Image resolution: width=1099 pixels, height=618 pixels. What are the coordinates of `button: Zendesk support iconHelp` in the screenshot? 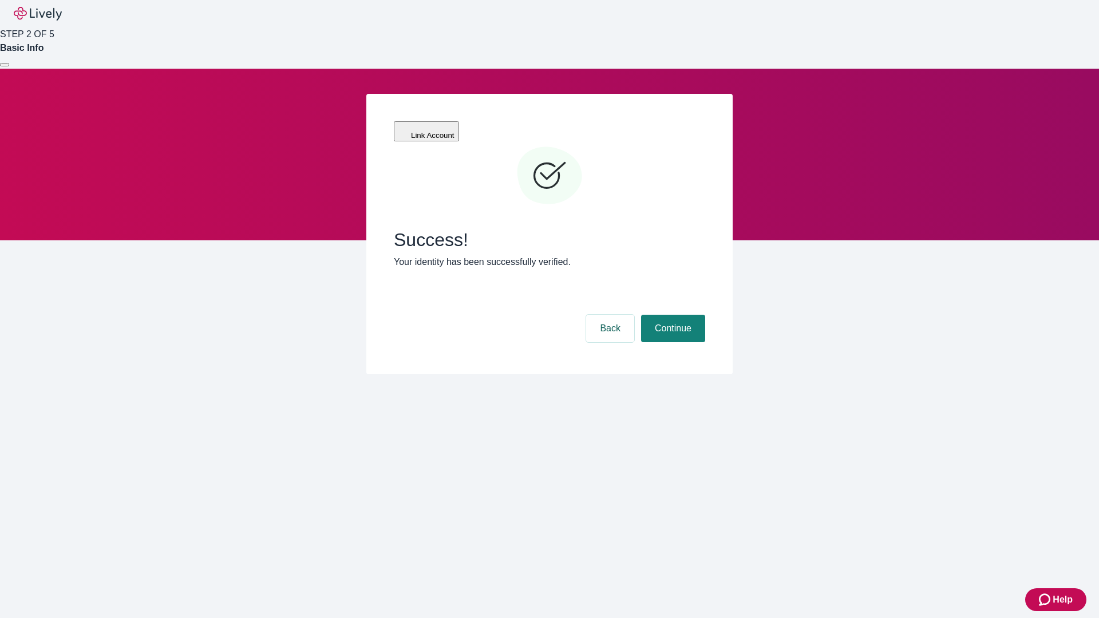 It's located at (1055, 600).